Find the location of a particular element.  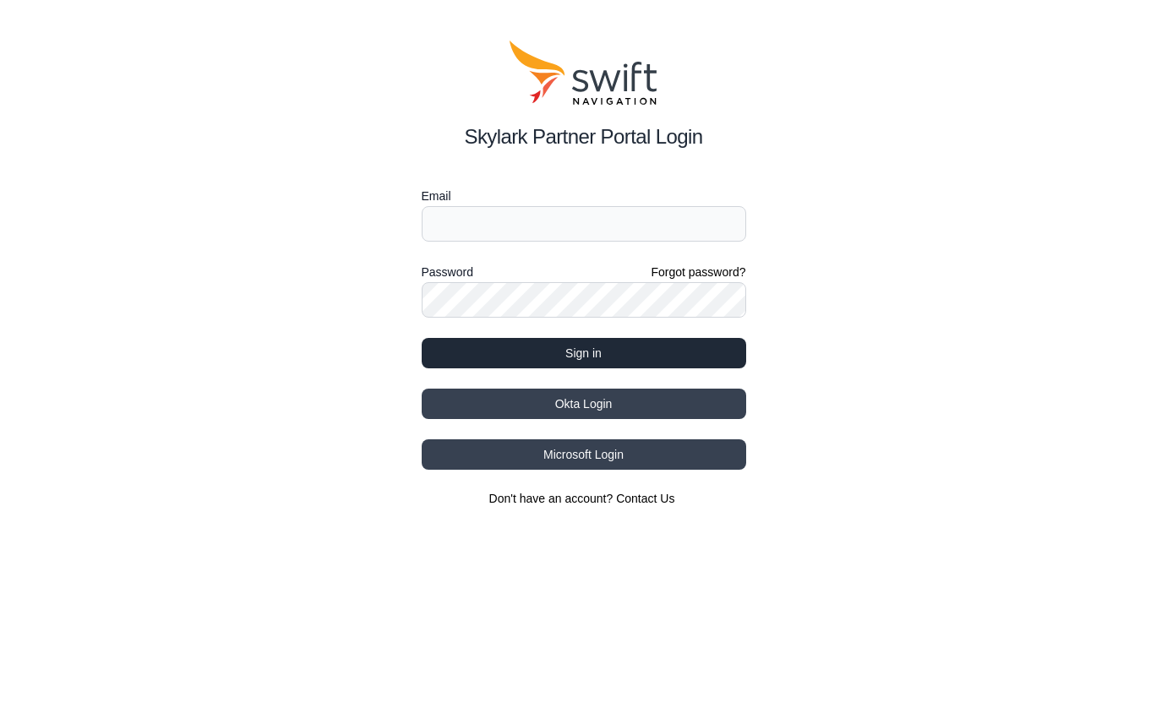

a: Forgot password? is located at coordinates (698, 272).